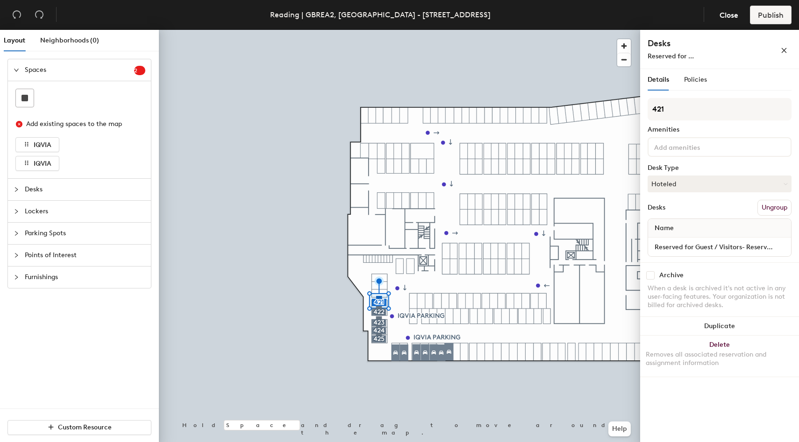 The width and height of the screenshot is (799, 442). Describe the element at coordinates (719, 168) in the screenshot. I see `div: Desk Type` at that location.